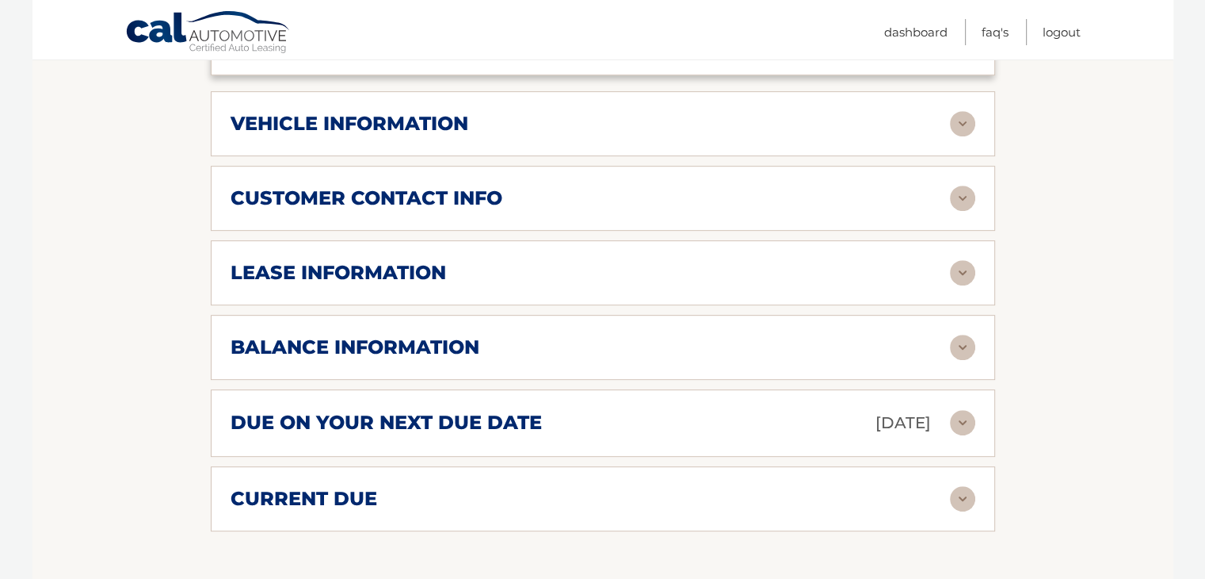 This screenshot has width=1205, height=579. I want to click on h2: current due, so click(304, 498).